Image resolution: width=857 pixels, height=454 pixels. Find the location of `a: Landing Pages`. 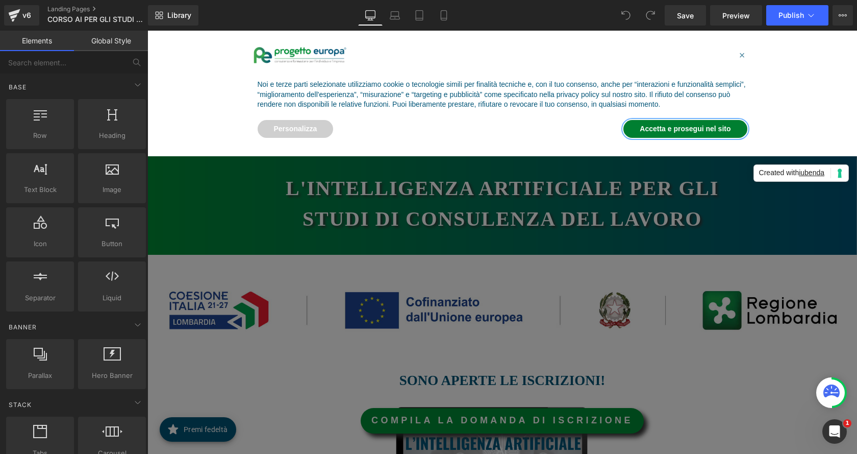

a: Landing Pages is located at coordinates (106, 9).